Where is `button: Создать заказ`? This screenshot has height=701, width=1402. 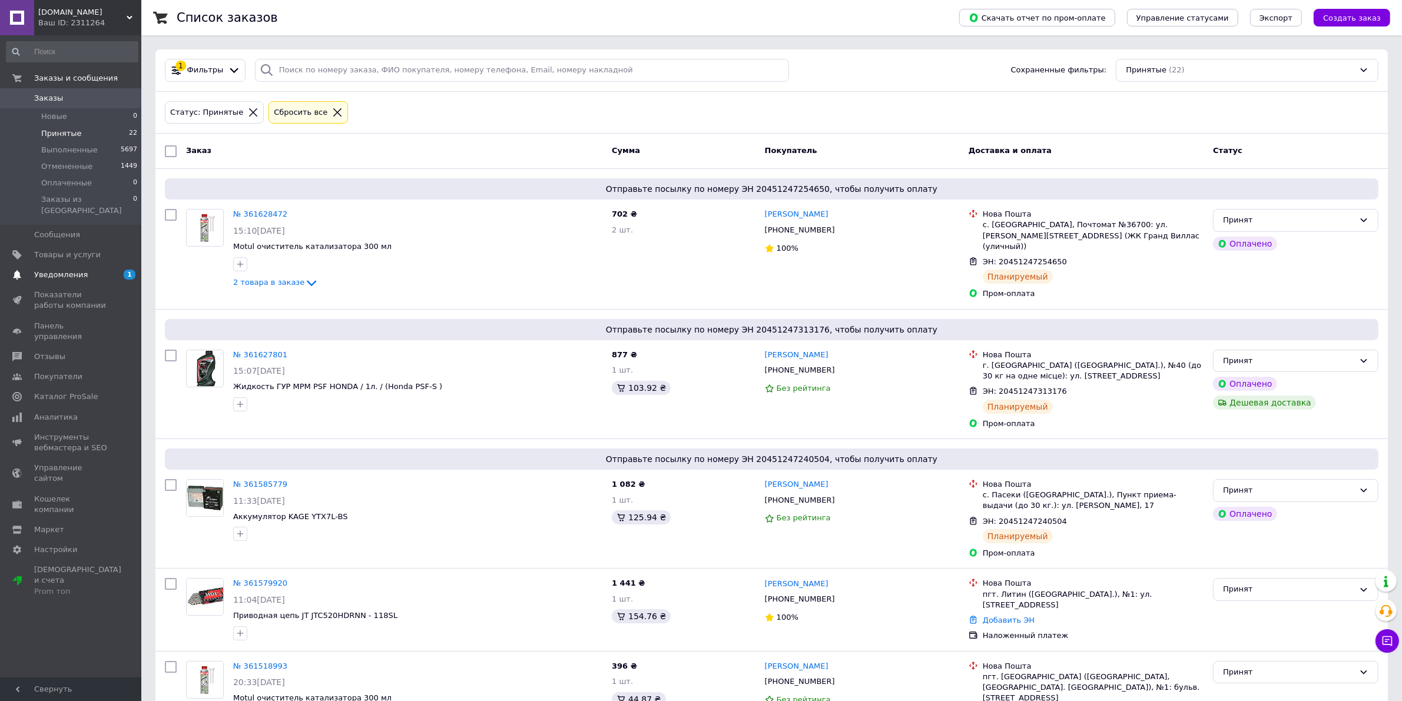
button: Создать заказ is located at coordinates (1352, 18).